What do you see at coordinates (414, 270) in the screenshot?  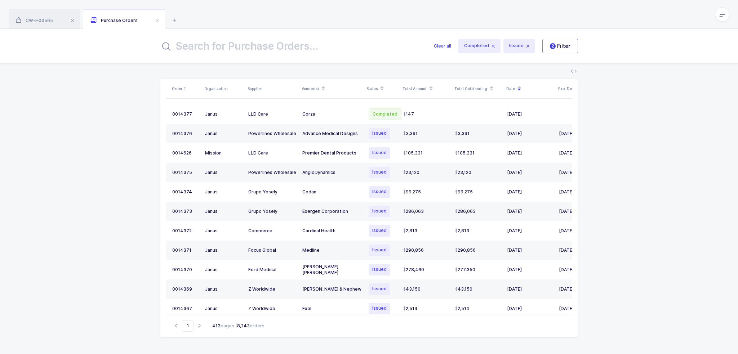 I see `span: 278,460` at bounding box center [414, 270].